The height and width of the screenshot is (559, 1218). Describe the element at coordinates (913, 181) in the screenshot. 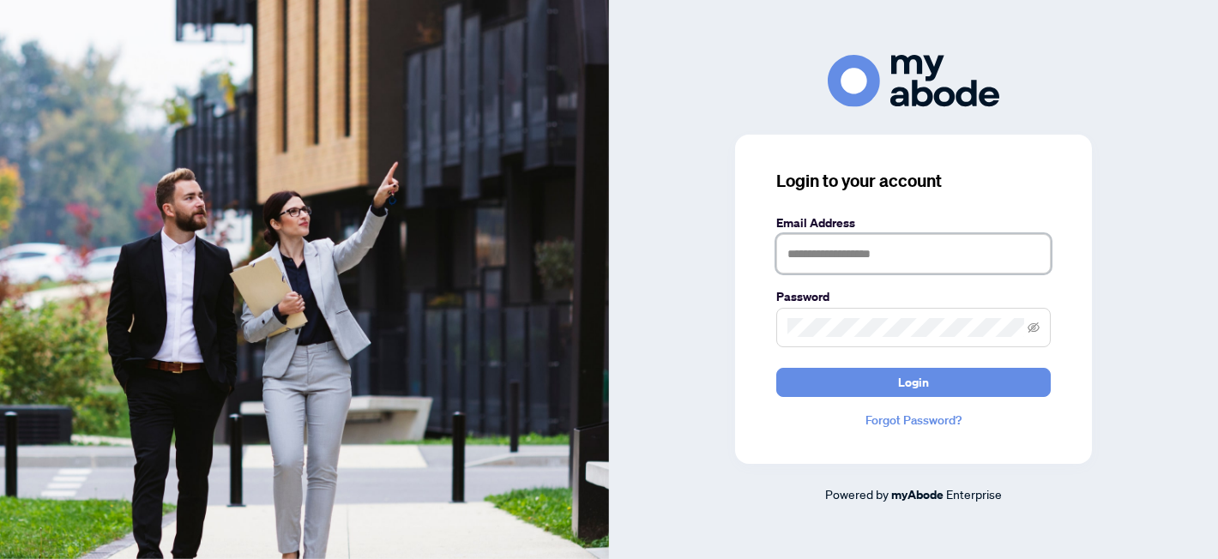

I see `h3: Login to your account` at that location.